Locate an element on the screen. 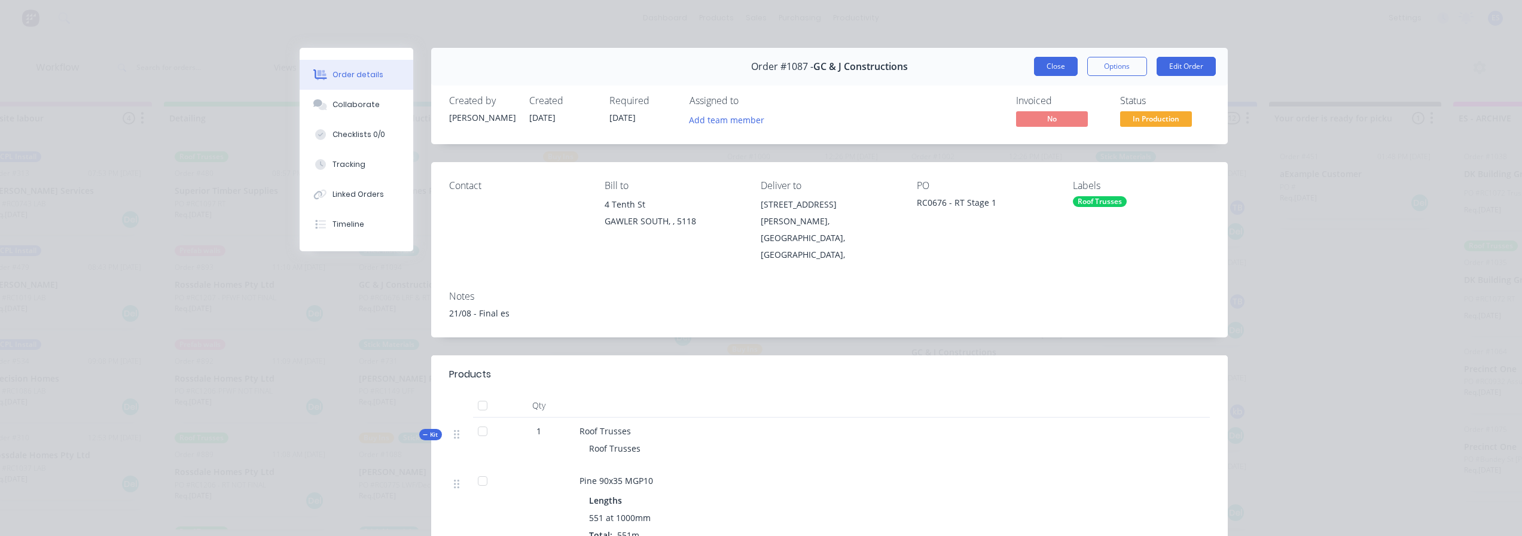  div: Kit is located at coordinates (431, 434).